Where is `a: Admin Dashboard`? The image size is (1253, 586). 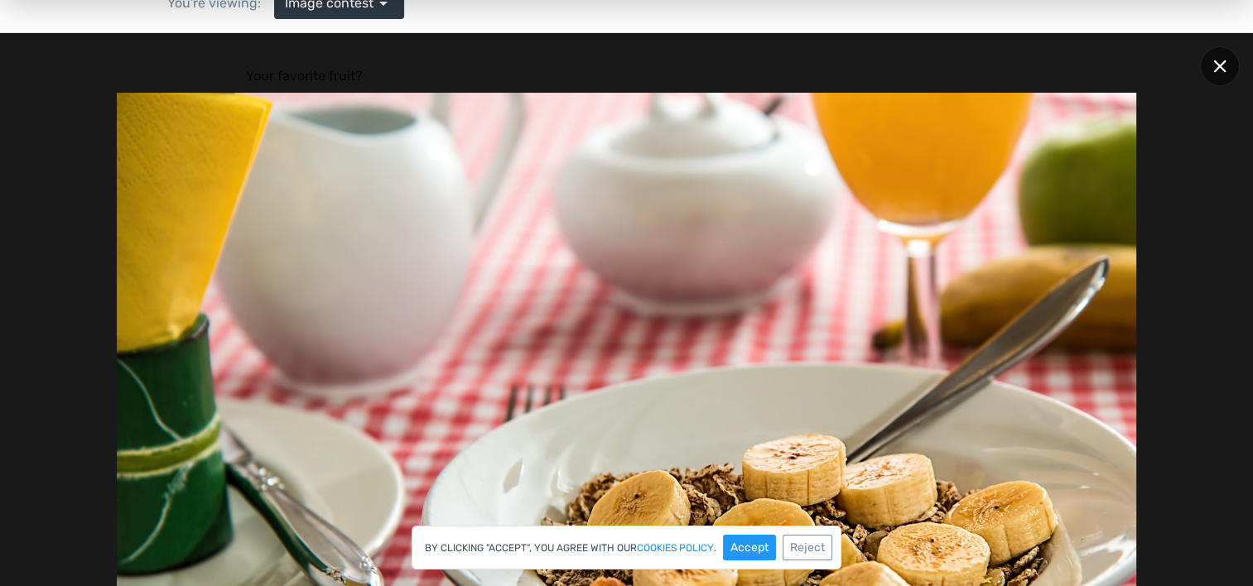
a: Admin Dashboard is located at coordinates (74, 73).